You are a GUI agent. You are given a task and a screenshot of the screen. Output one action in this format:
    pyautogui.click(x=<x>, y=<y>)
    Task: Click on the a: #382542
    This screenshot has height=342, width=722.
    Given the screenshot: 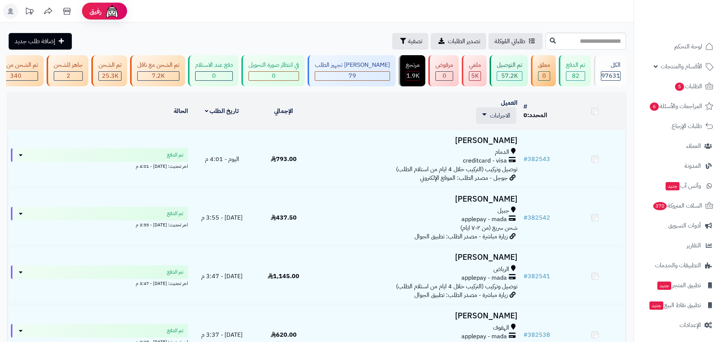 What is the action you would take?
    pyautogui.click(x=536, y=218)
    